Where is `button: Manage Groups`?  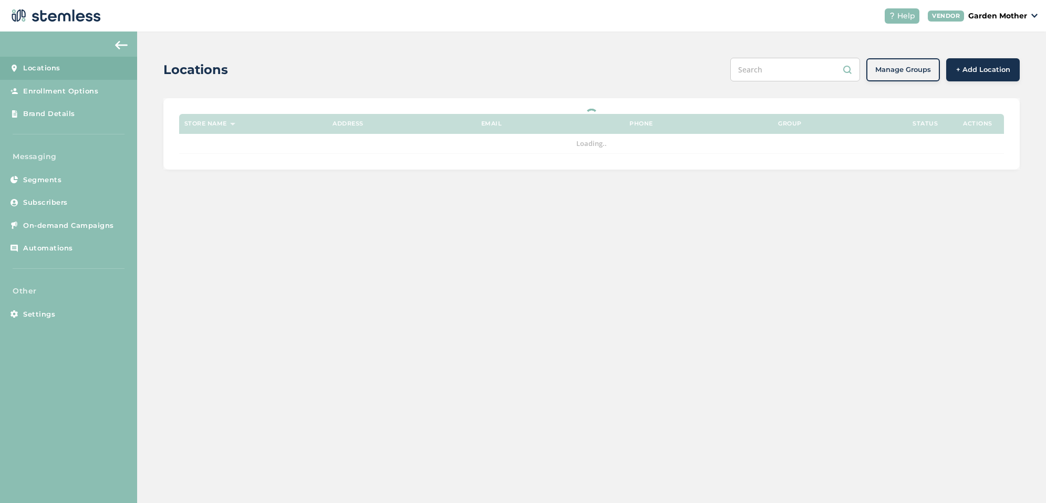
button: Manage Groups is located at coordinates (903, 70).